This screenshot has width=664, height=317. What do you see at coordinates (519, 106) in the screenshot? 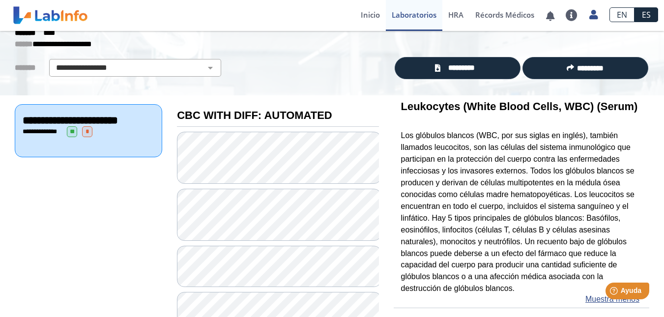
I see `b: Leukocytes (White Blood Cells, WBC) (Serum)` at bounding box center [519, 106].